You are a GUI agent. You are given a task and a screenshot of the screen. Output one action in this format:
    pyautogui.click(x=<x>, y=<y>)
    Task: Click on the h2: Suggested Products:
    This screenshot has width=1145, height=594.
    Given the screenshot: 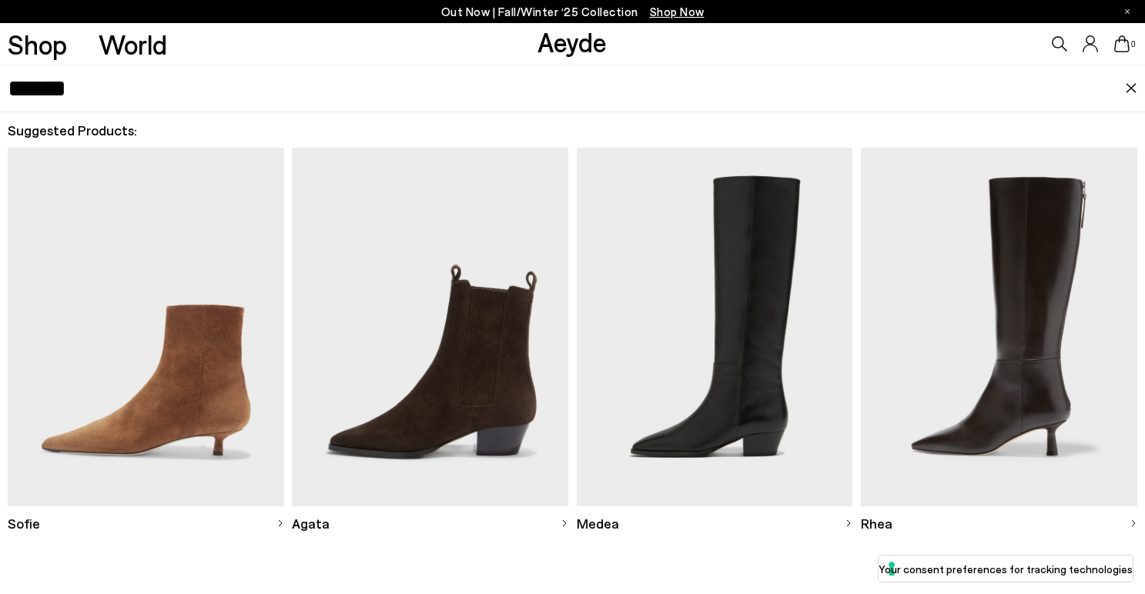 What is the action you would take?
    pyautogui.click(x=572, y=130)
    